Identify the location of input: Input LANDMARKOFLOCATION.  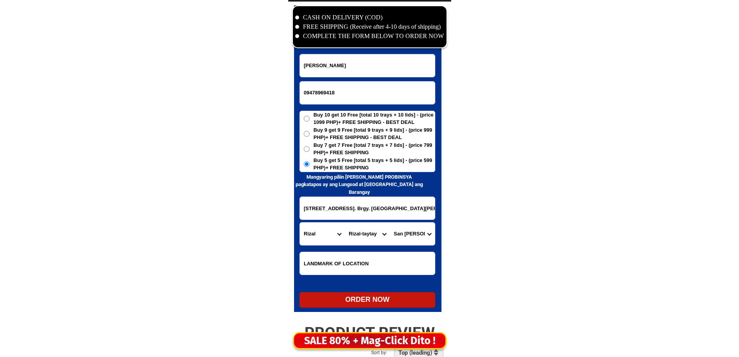
(367, 263).